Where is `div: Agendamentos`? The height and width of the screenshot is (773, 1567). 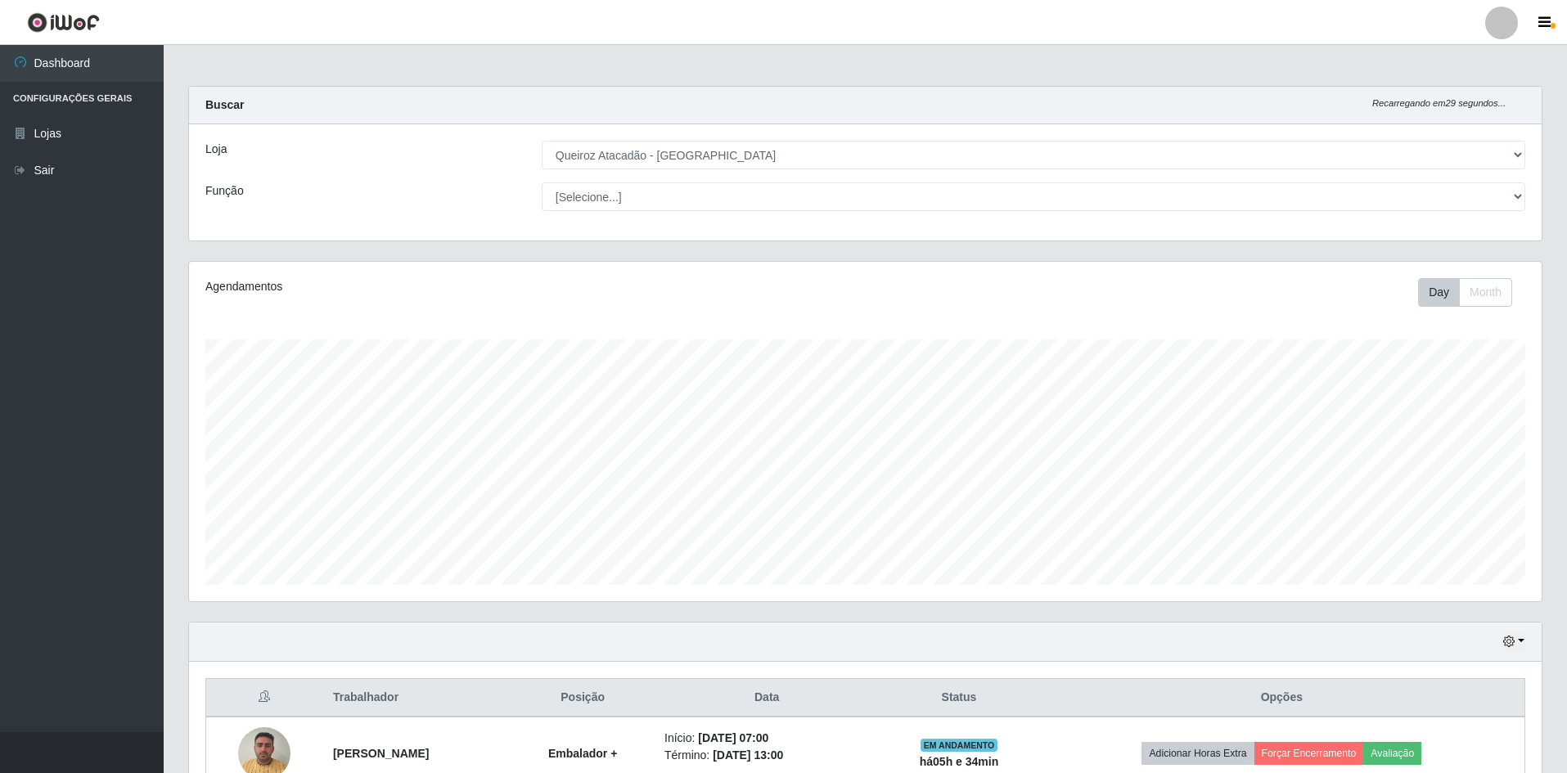 div: Agendamentos is located at coordinates (473, 286).